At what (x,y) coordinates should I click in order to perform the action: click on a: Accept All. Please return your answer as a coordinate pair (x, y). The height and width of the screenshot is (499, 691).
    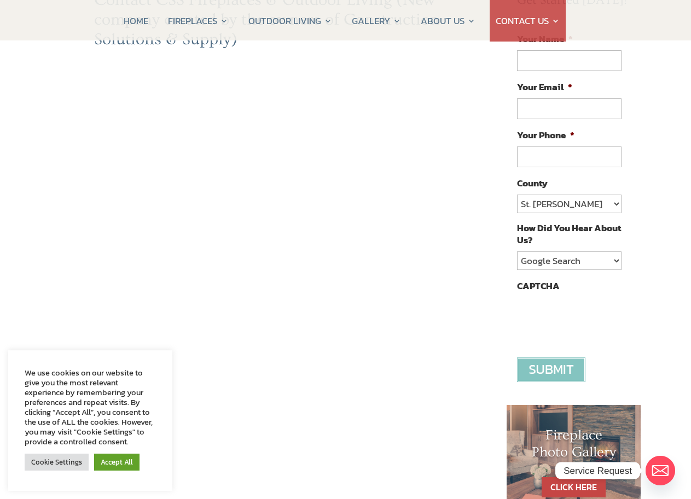
    Looking at the image, I should click on (116, 462).